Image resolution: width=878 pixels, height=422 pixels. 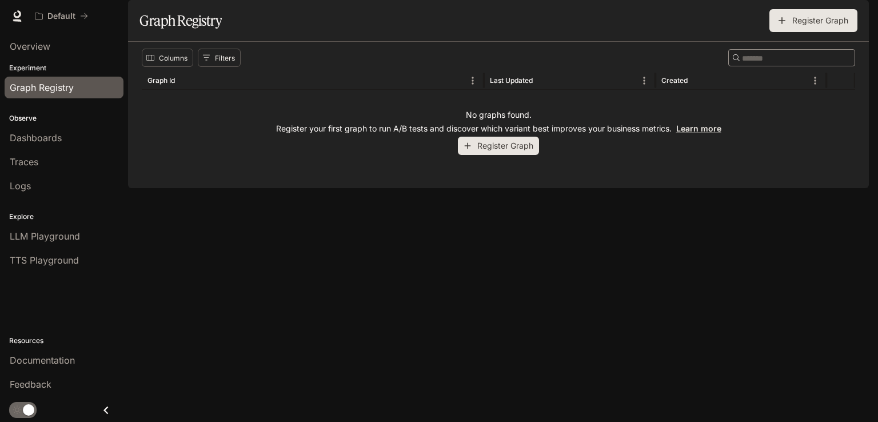 I want to click on h1: Graph Registry, so click(x=181, y=21).